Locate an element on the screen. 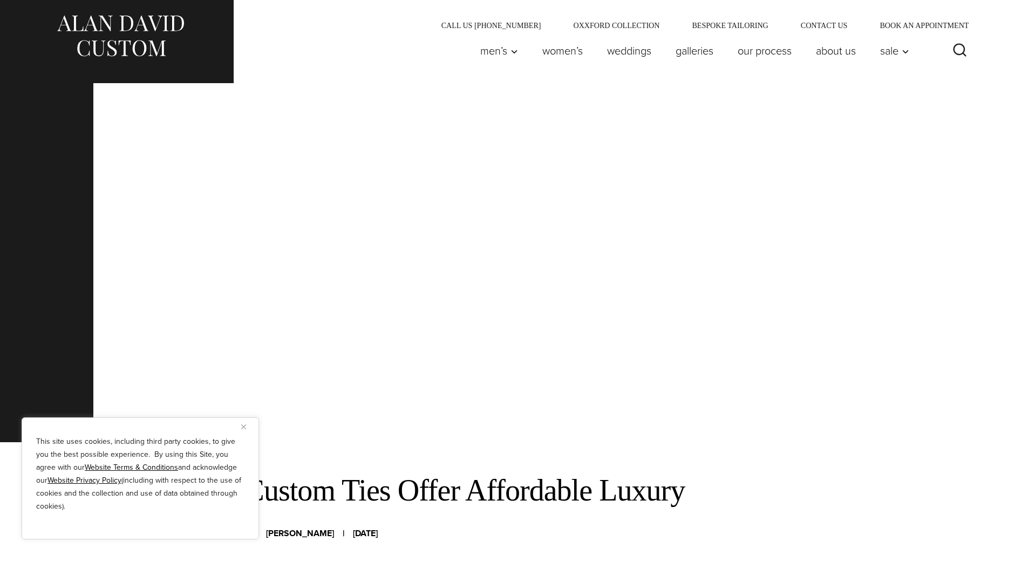 Image resolution: width=1028 pixels, height=561 pixels. button: View Search Form is located at coordinates (960, 51).